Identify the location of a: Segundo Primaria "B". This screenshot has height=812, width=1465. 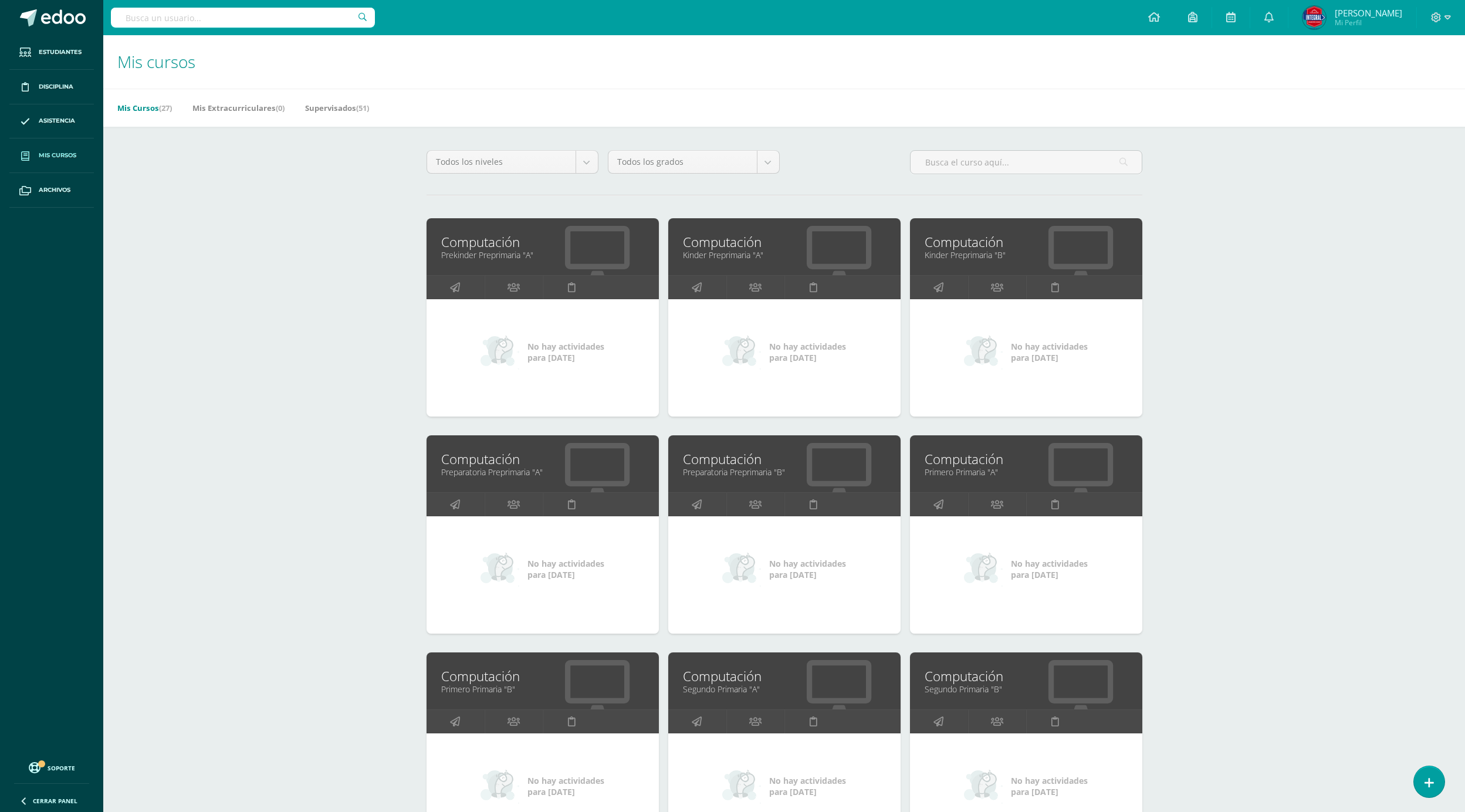
(1026, 688).